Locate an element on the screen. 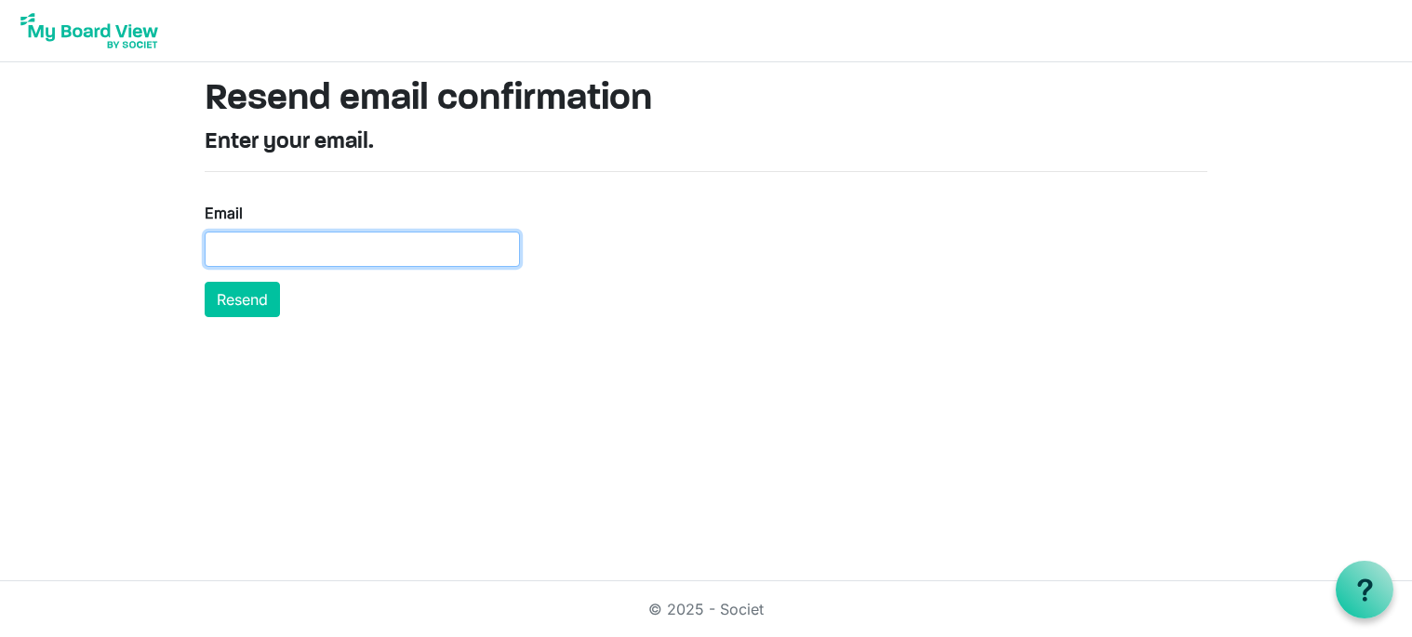 The width and height of the screenshot is (1412, 637). label: Email is located at coordinates (223, 213).